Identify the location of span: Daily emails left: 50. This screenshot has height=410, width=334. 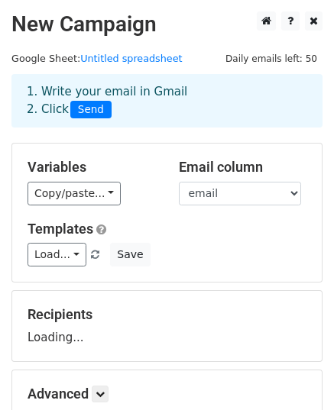
(271, 59).